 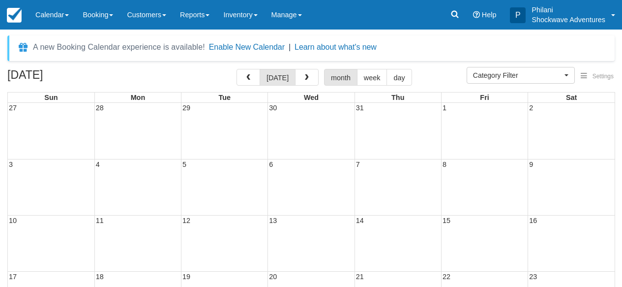 What do you see at coordinates (533, 276) in the screenshot?
I see `span: 23` at bounding box center [533, 276].